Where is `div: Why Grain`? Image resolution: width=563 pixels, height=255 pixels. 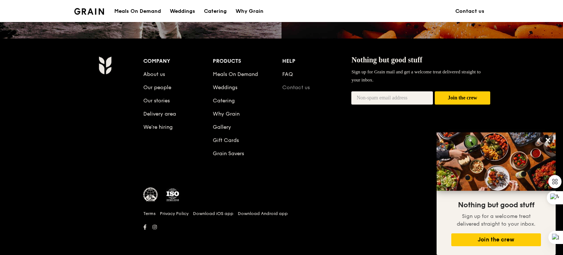 div: Why Grain is located at coordinates (249, 11).